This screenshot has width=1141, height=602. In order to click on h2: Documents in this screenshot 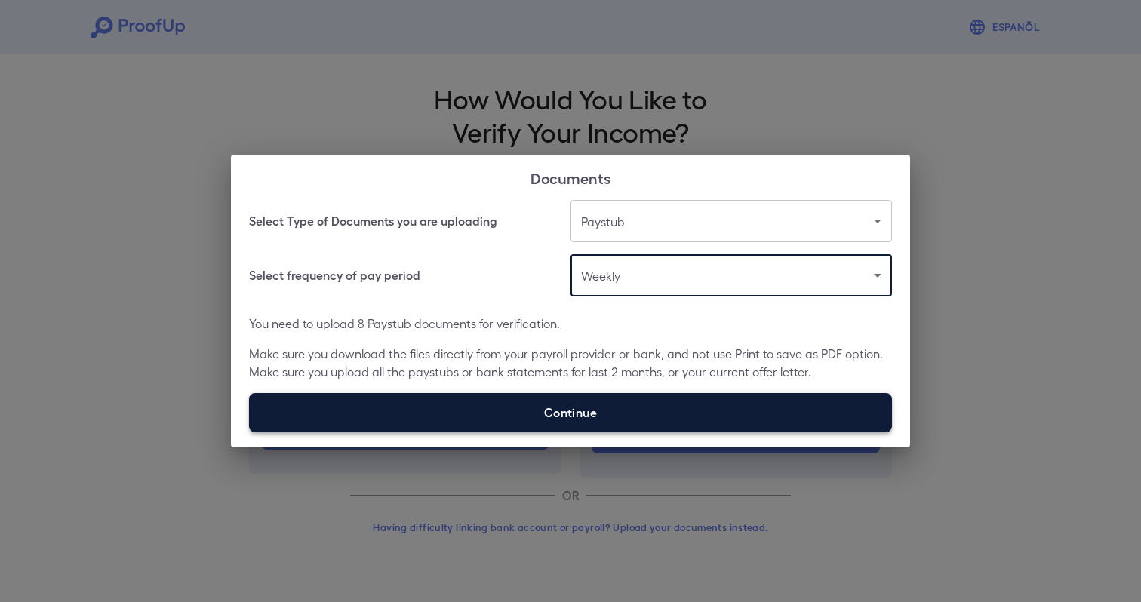, I will do `click(571, 177)`.